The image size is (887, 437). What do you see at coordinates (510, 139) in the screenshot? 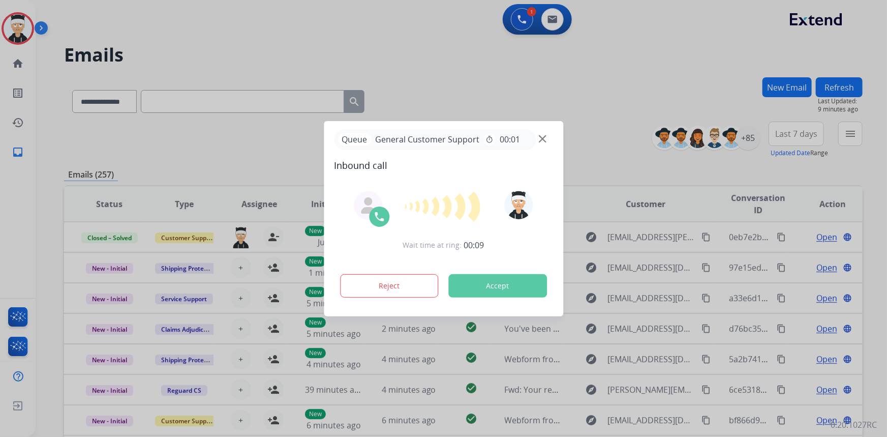
I see `span: 00:01` at bounding box center [510, 139].